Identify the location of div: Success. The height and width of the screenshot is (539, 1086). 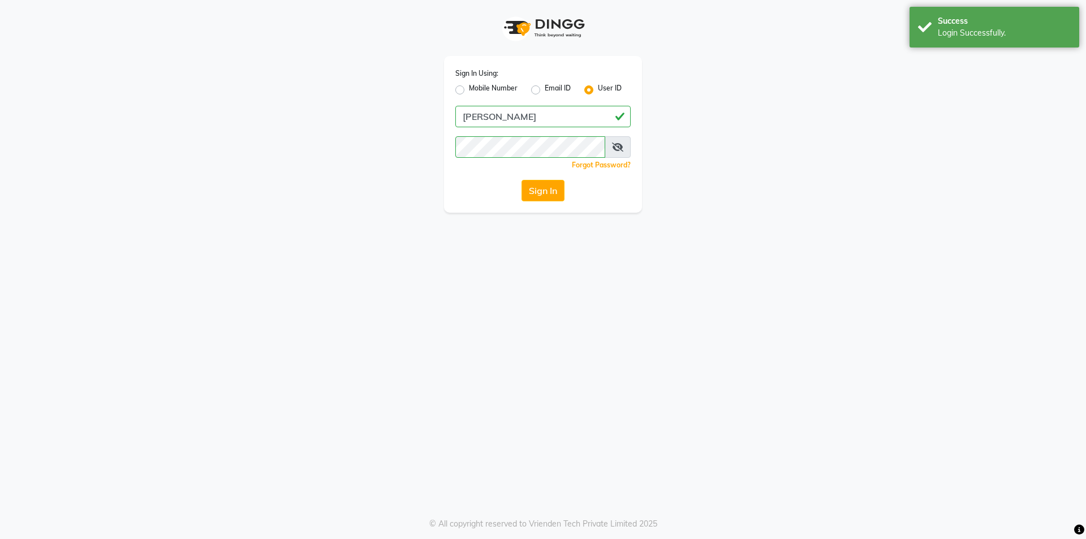
(1004, 21).